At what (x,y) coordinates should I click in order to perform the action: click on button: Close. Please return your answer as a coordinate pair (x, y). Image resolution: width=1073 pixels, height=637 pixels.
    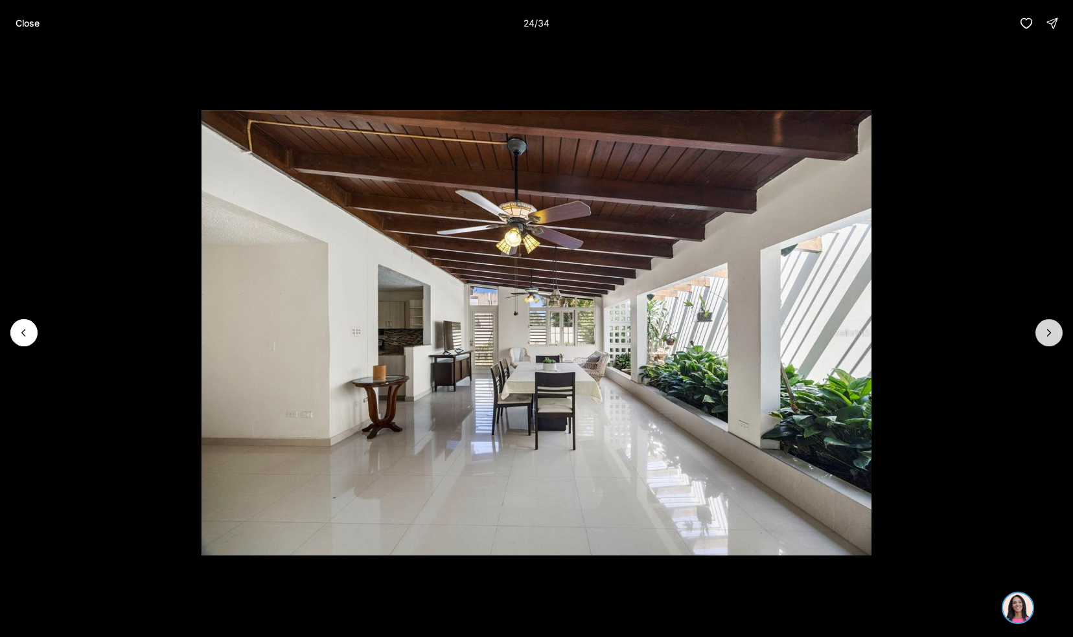
    Looking at the image, I should click on (27, 23).